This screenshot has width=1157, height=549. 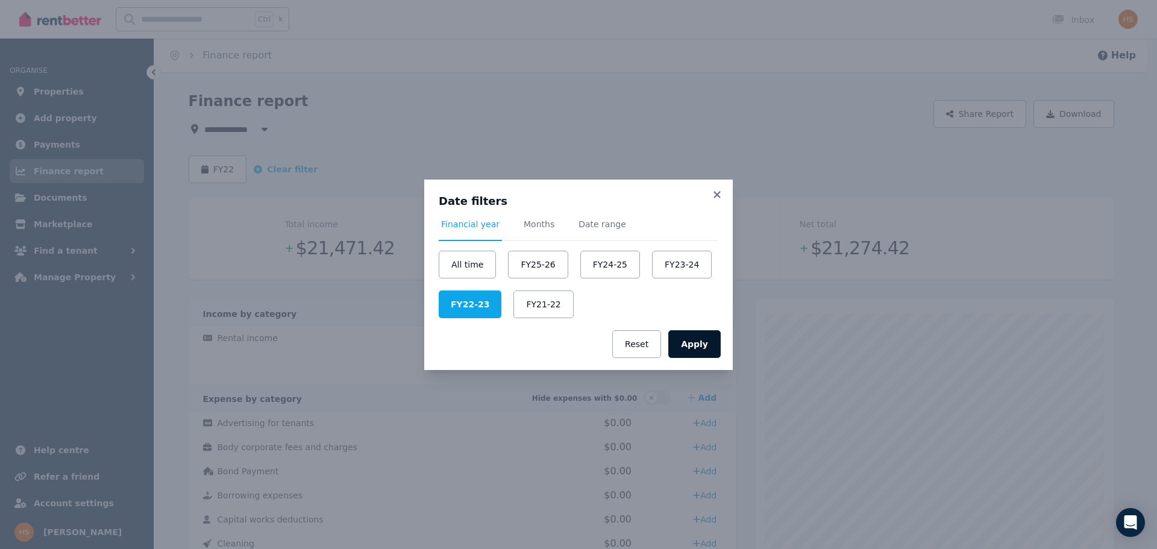 What do you see at coordinates (579, 230) in the screenshot?
I see `nav: Tabs` at bounding box center [579, 230].